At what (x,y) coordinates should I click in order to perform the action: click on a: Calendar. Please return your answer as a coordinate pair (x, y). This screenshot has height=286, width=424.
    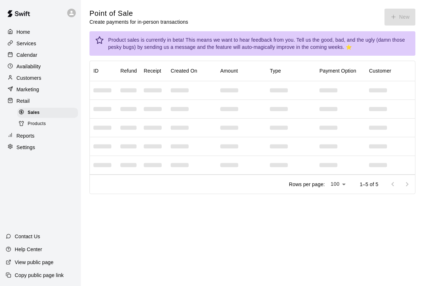
    Looking at the image, I should click on (40, 55).